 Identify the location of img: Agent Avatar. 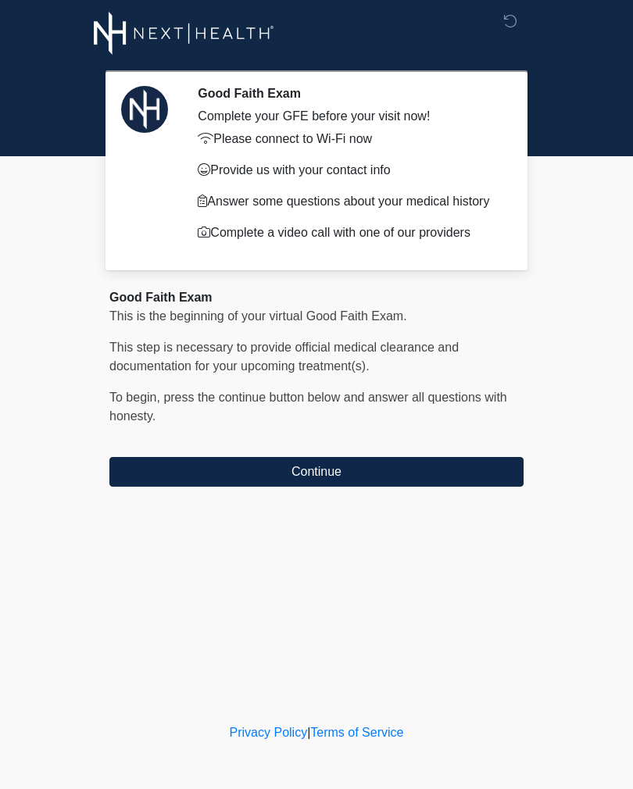
(144, 109).